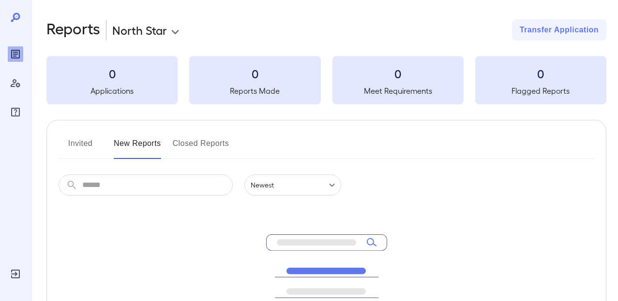 The image size is (618, 301). Describe the element at coordinates (139, 30) in the screenshot. I see `p: North Star` at that location.